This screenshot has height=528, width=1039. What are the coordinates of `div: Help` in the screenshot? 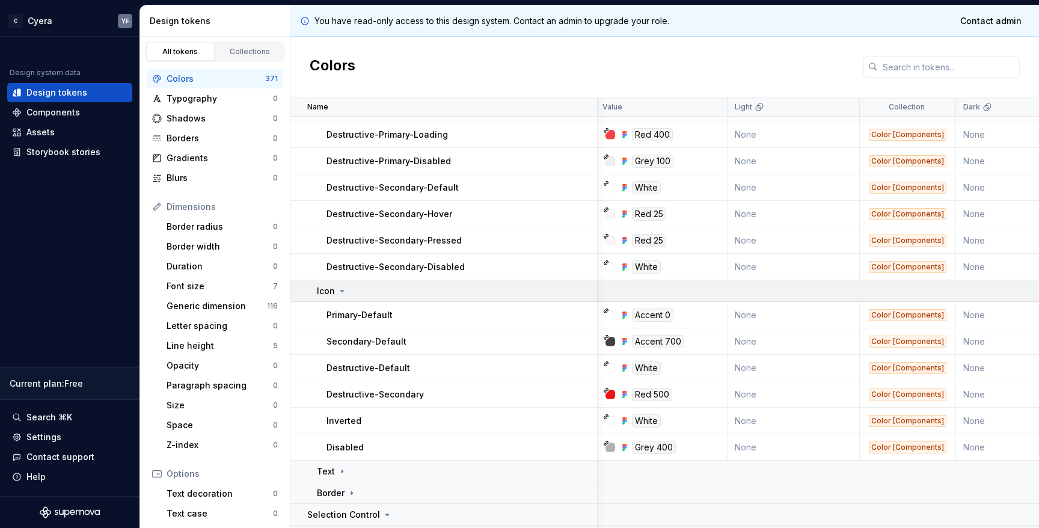 It's located at (36, 477).